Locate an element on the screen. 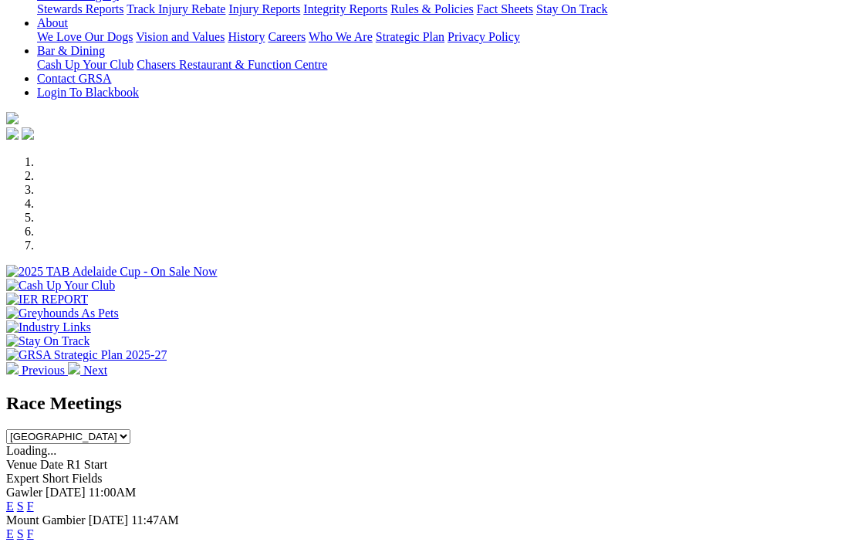 The width and height of the screenshot is (858, 542). a: Who We Are is located at coordinates (340, 36).